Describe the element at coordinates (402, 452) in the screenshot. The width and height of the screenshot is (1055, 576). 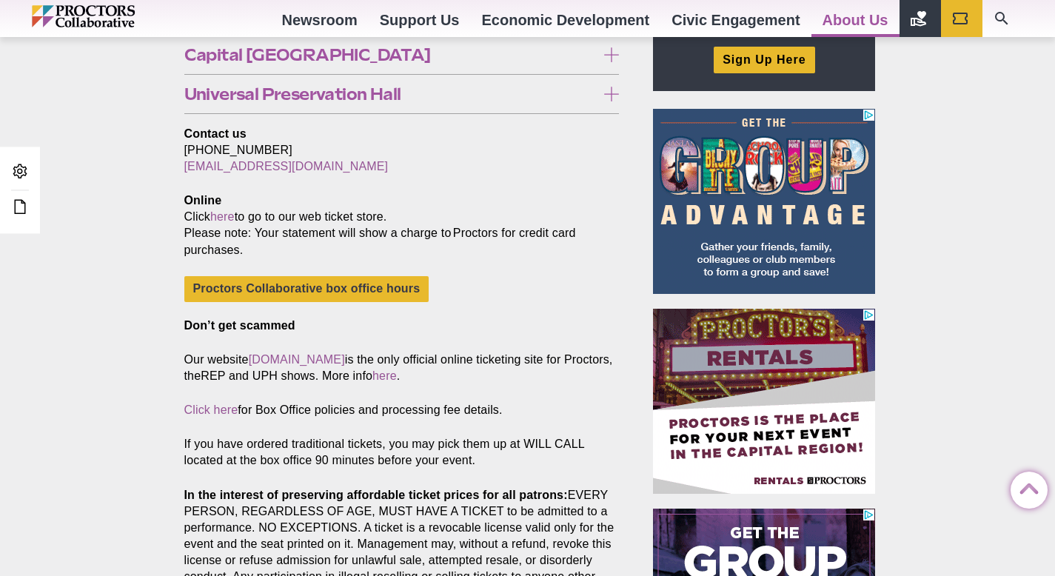
I see `p: If you have ordered traditional tickets, you may pick them up at WILL CALL located at the box off...` at that location.